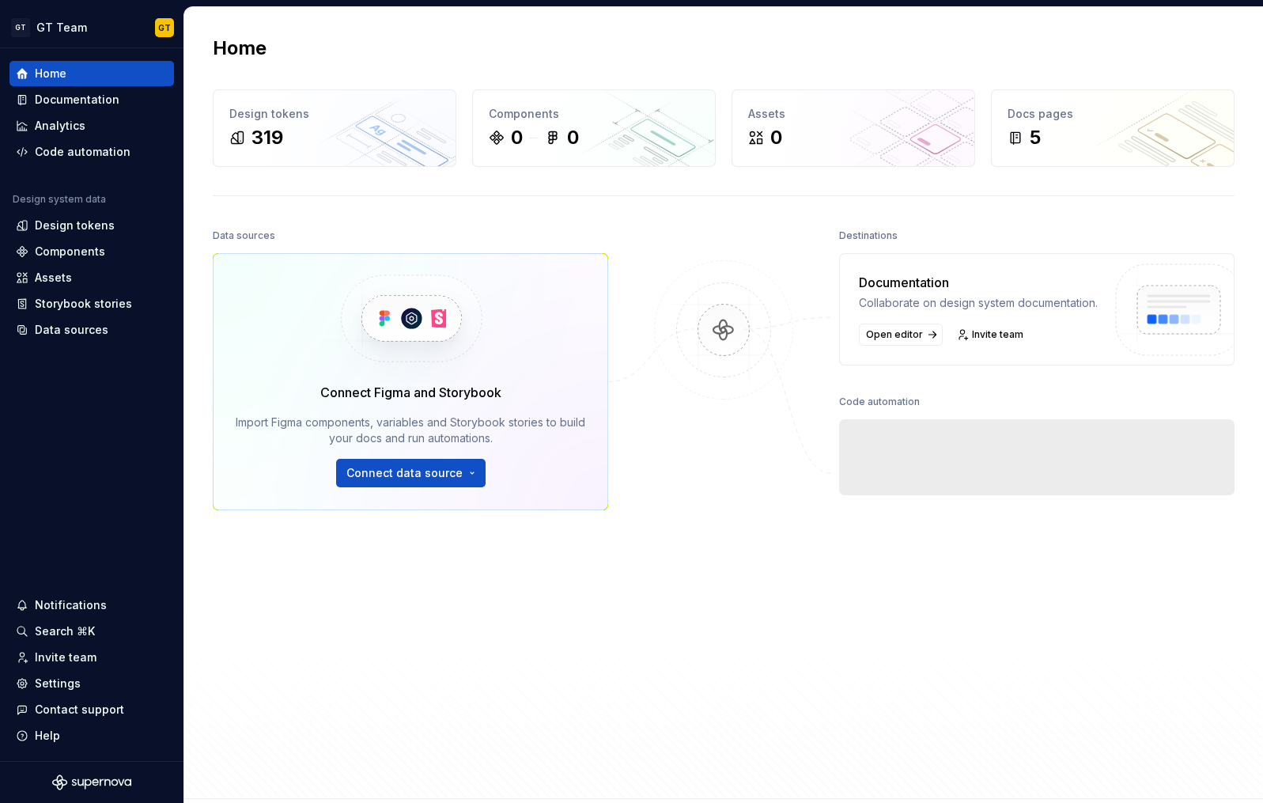 Image resolution: width=1263 pixels, height=803 pixels. Describe the element at coordinates (83, 304) in the screenshot. I see `div: Storybook stories` at that location.